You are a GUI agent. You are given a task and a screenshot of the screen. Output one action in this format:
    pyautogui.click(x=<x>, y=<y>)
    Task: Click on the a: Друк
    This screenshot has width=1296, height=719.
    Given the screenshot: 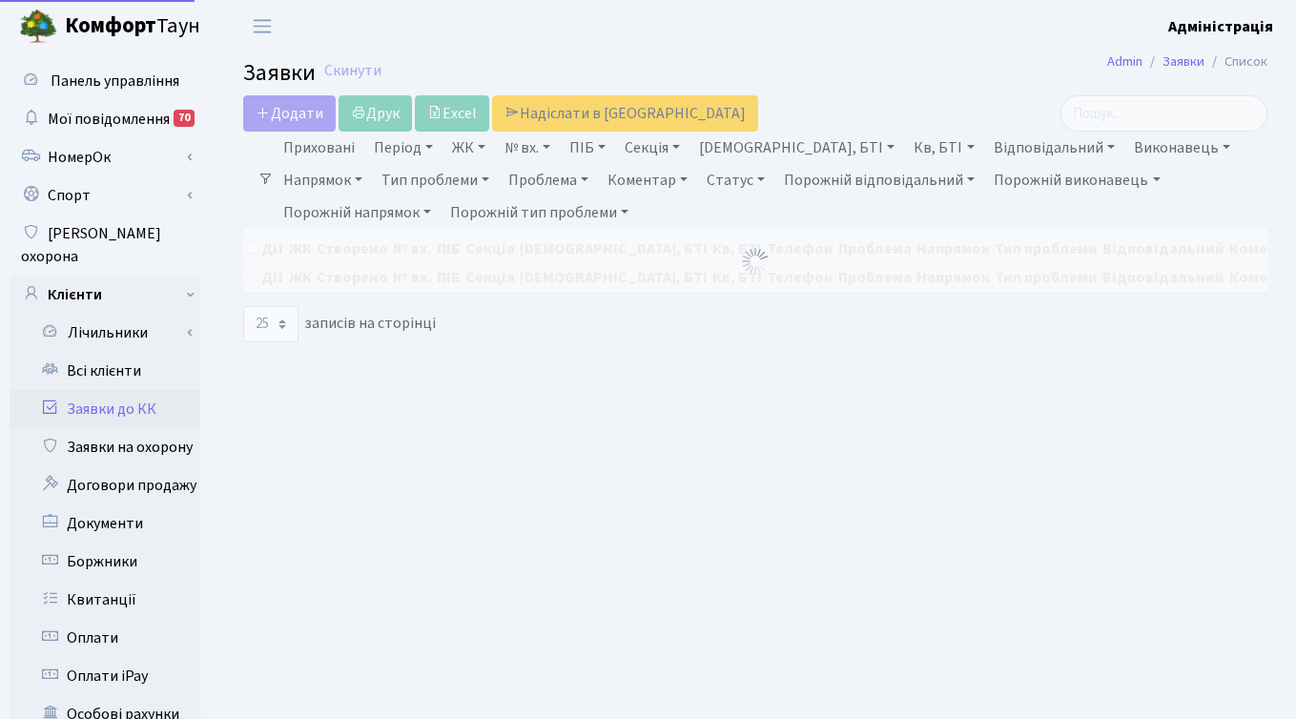 What is the action you would take?
    pyautogui.click(x=375, y=113)
    